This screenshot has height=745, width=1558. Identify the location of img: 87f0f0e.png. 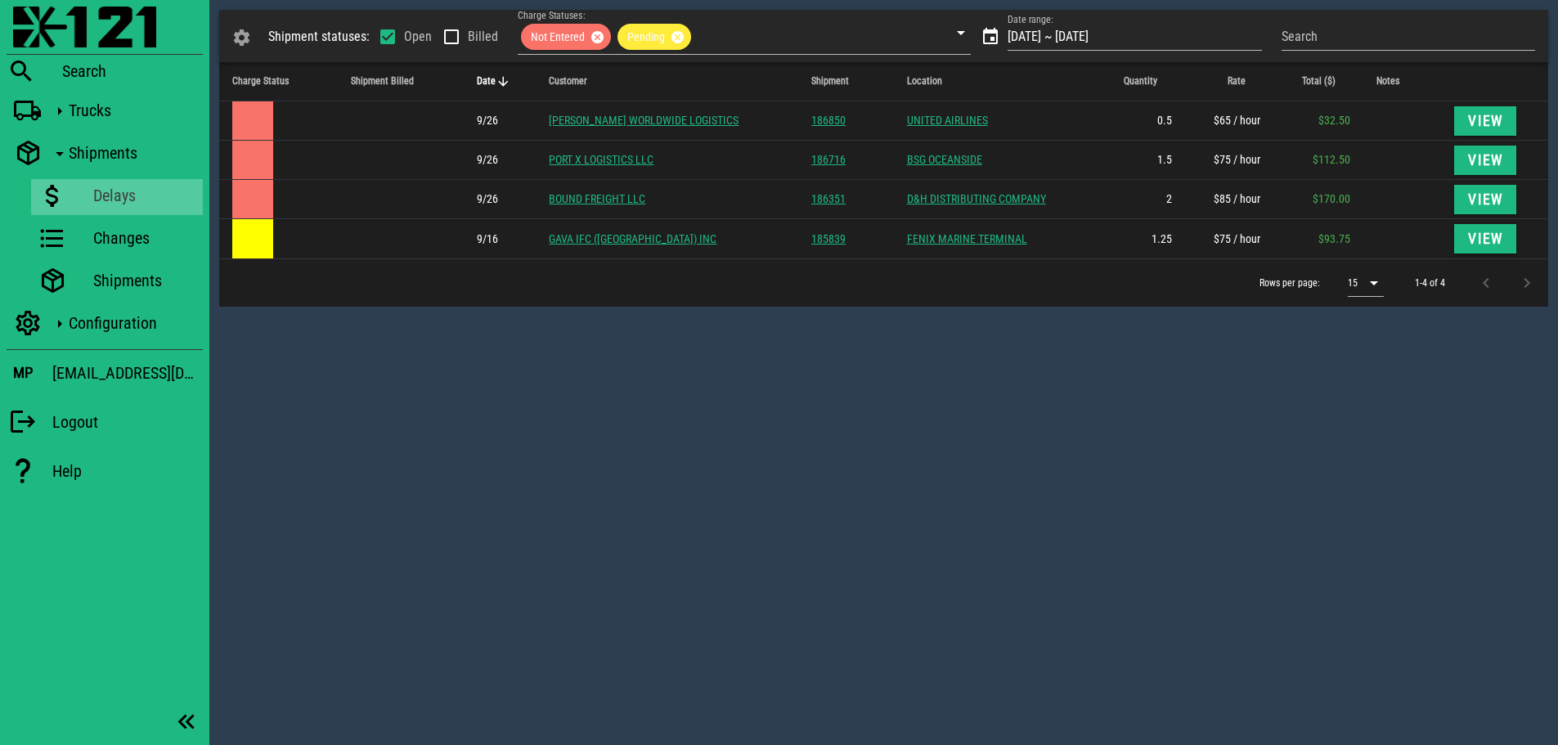
(84, 27).